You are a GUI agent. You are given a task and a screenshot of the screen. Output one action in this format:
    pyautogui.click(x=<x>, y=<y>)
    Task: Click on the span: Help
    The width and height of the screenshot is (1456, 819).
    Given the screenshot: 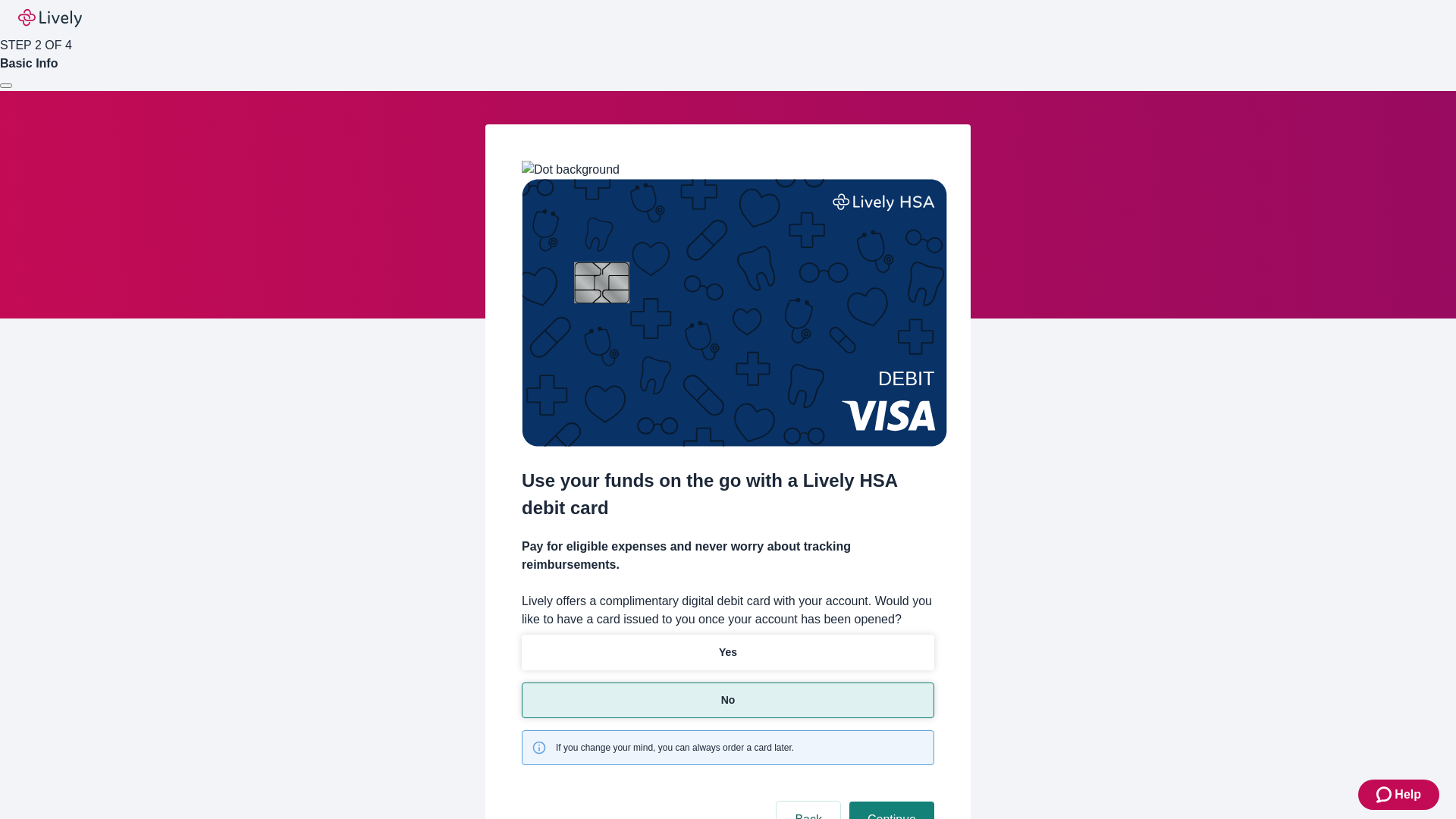 What is the action you would take?
    pyautogui.click(x=1408, y=795)
    